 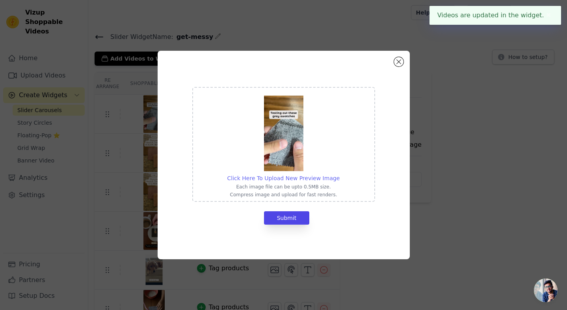 What do you see at coordinates (284, 195) in the screenshot?
I see `p: Compress image and upload for fast renders.` at bounding box center [284, 195].